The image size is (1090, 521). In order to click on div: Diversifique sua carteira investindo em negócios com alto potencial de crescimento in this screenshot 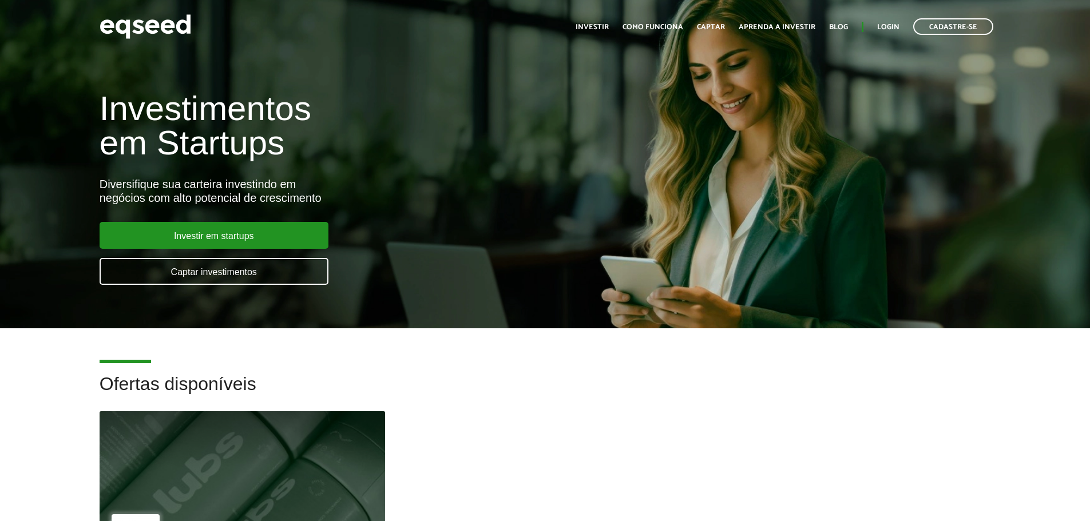, I will do `click(363, 191)`.